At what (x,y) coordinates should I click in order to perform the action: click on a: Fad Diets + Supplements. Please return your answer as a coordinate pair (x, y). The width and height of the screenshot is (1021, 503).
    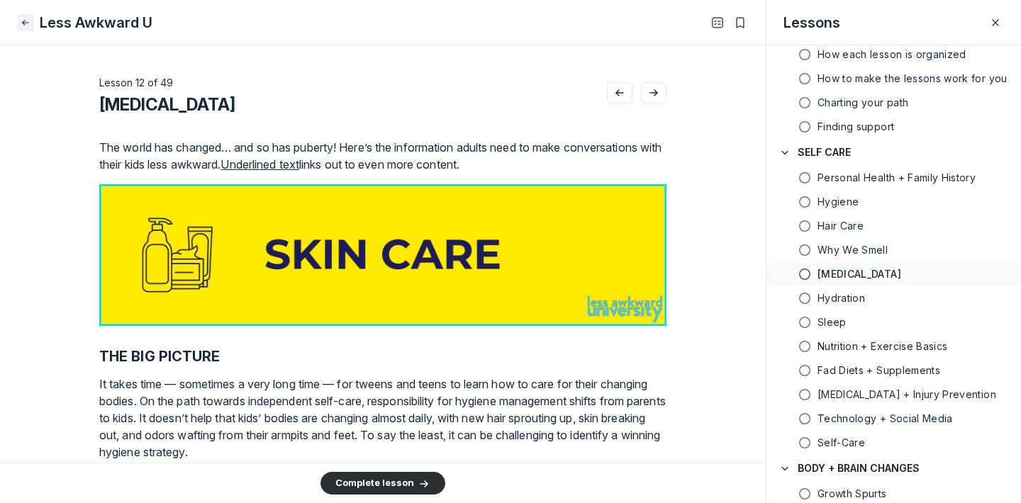
    Looking at the image, I should click on (893, 371).